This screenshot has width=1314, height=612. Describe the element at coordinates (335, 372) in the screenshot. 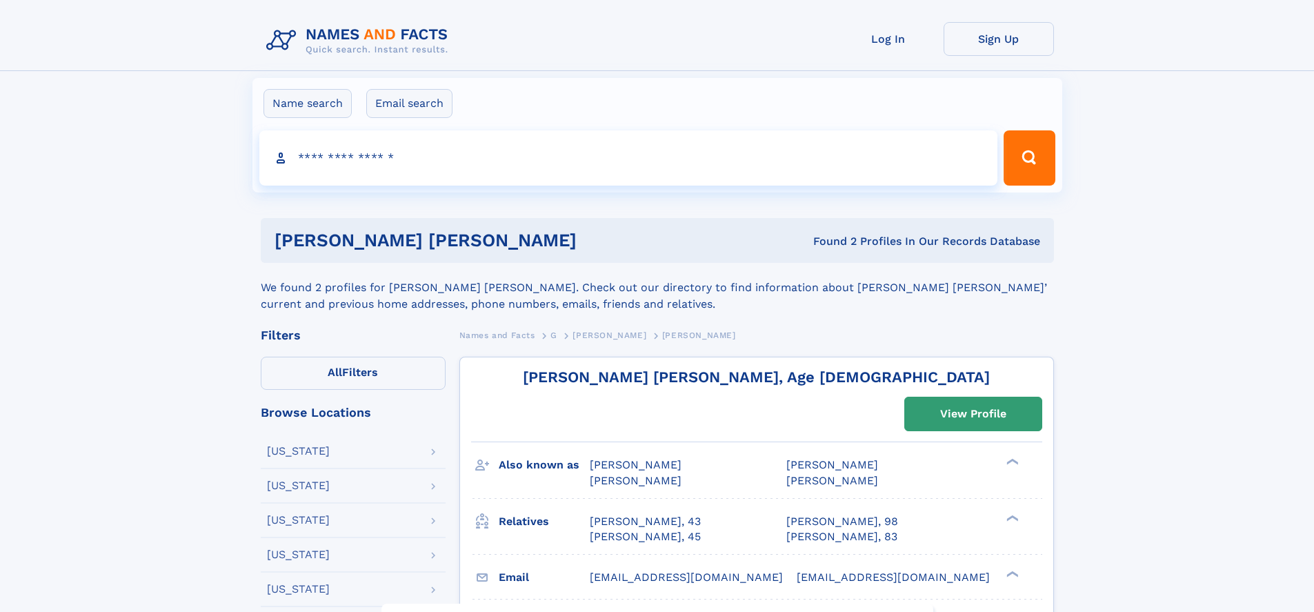

I see `span: All` at that location.